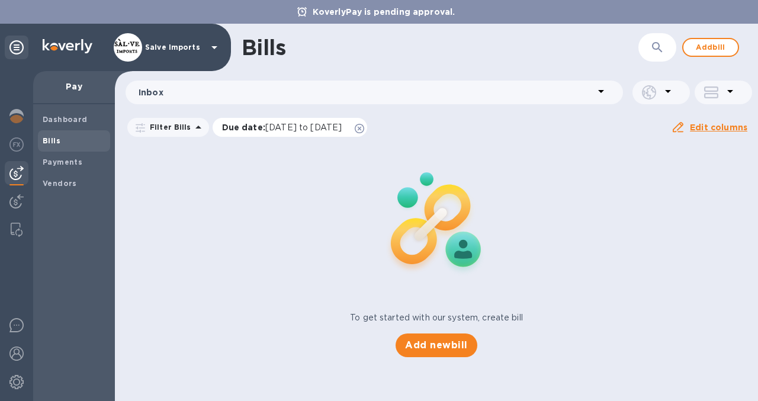 This screenshot has width=758, height=401. Describe the element at coordinates (436, 345) in the screenshot. I see `span: Add new bill` at that location.